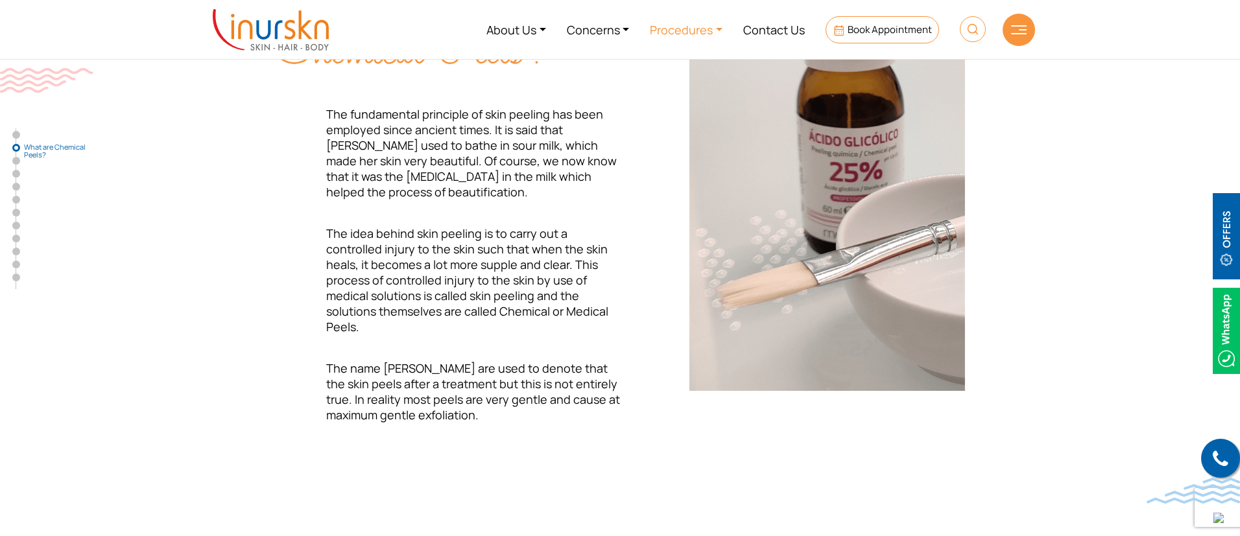 Image resolution: width=1240 pixels, height=536 pixels. I want to click on img: up-blue-arrow.svg, so click(1219, 518).